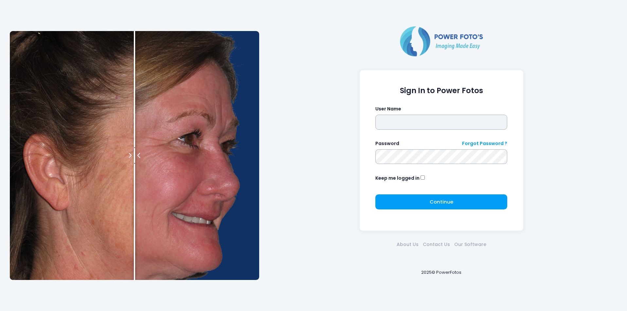 This screenshot has width=627, height=311. Describe the element at coordinates (441, 202) in the screenshot. I see `span: Continue` at that location.